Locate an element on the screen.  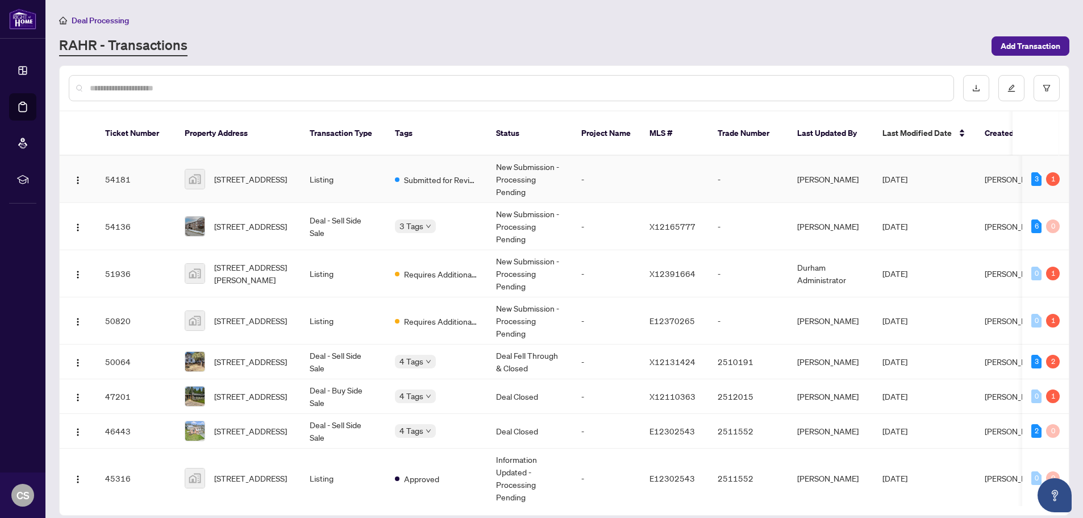
button: download is located at coordinates (976, 88).